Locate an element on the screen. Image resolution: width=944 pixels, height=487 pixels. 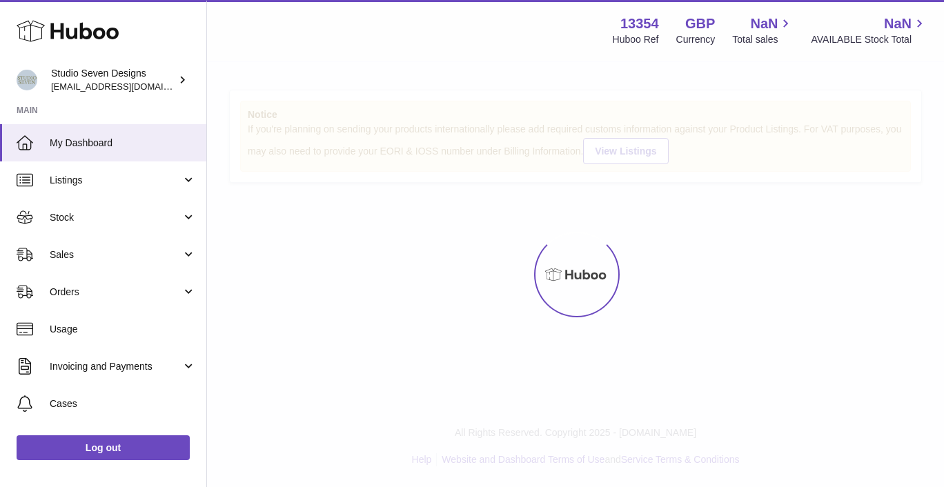
span: Total sales is located at coordinates (762, 39).